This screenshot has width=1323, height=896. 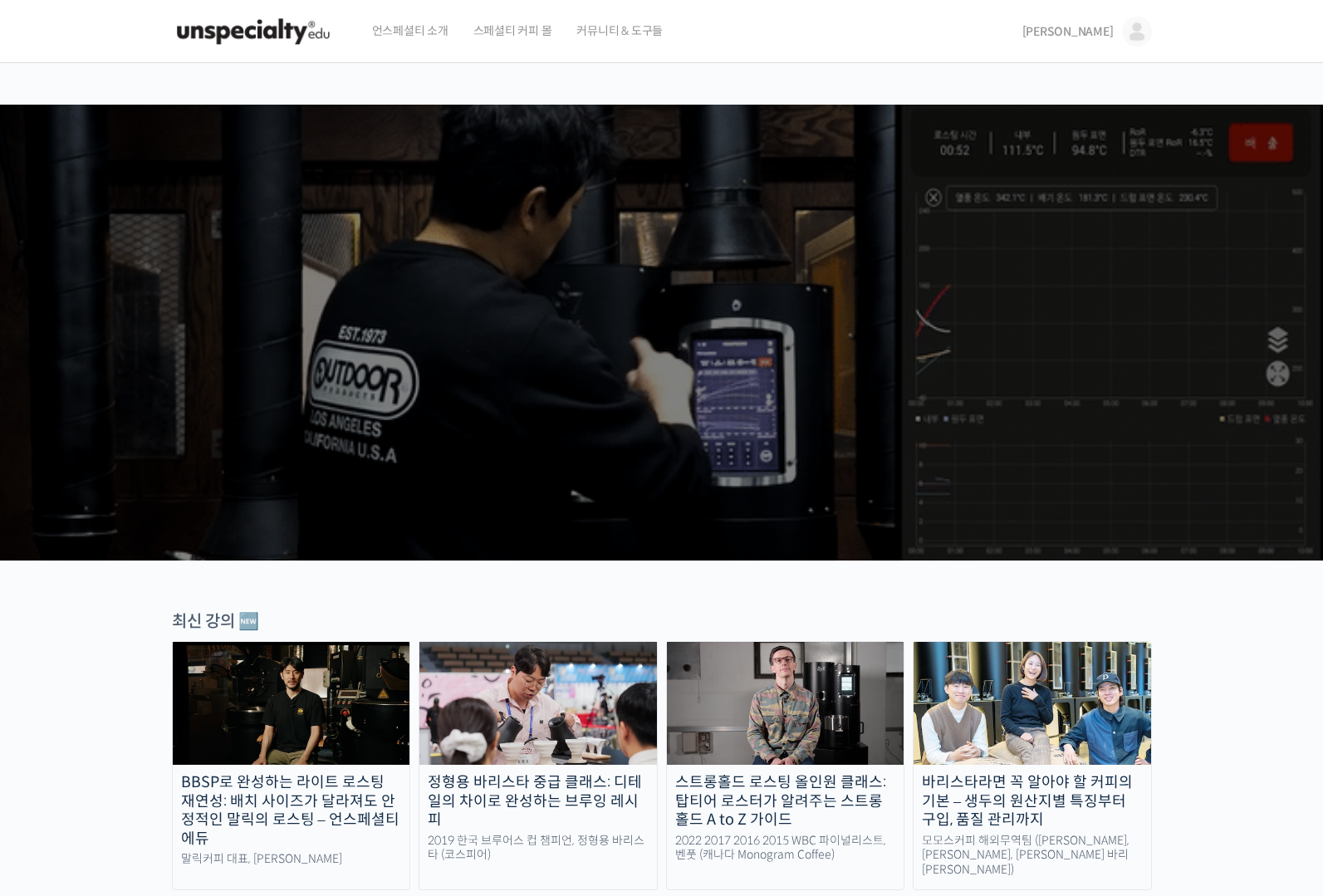 What do you see at coordinates (662, 621) in the screenshot?
I see `div: 최신 강의 🆕` at bounding box center [662, 621].